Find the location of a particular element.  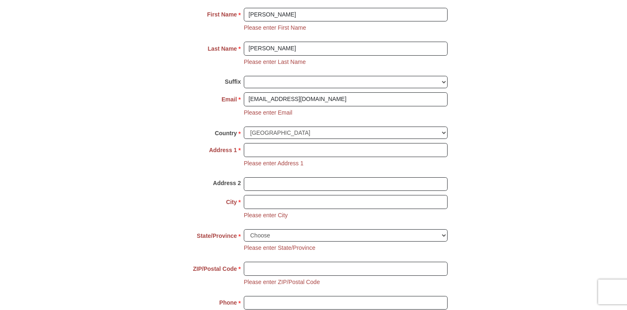

strong: Suffix is located at coordinates (233, 82).